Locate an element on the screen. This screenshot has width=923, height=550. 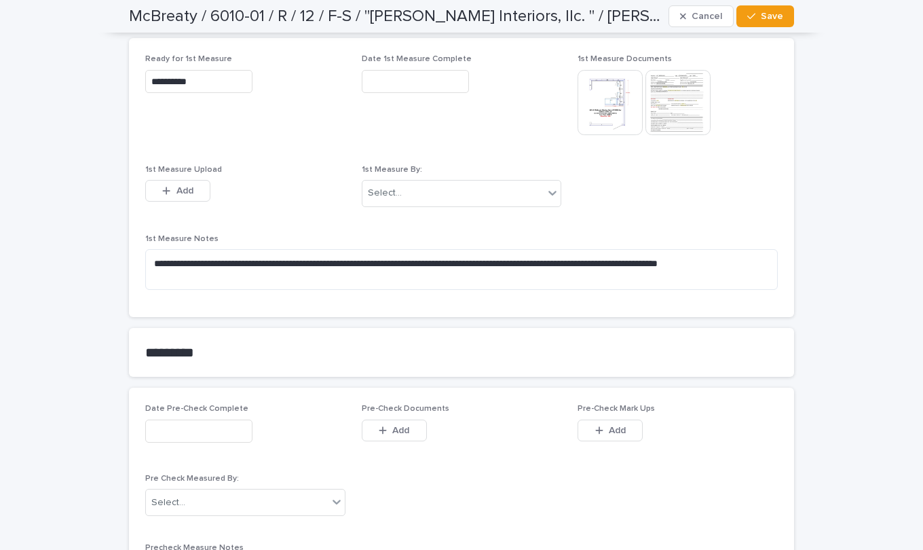
span: 1st Measure Notes is located at coordinates (182, 239).